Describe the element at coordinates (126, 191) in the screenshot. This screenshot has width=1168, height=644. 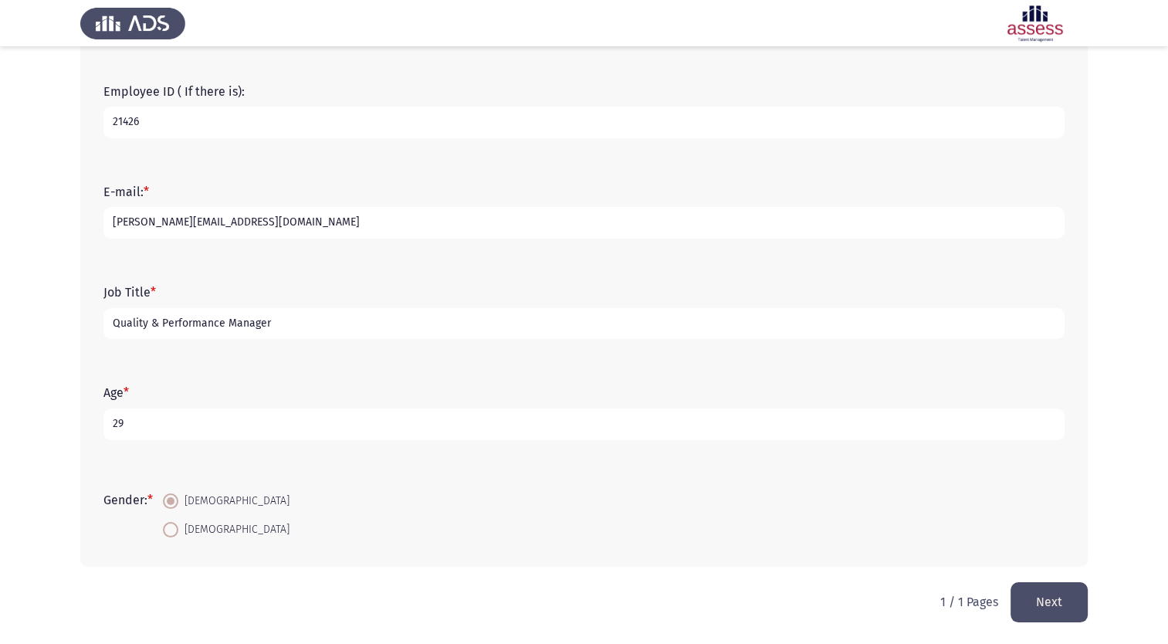
I see `label: E-mail:` at that location.